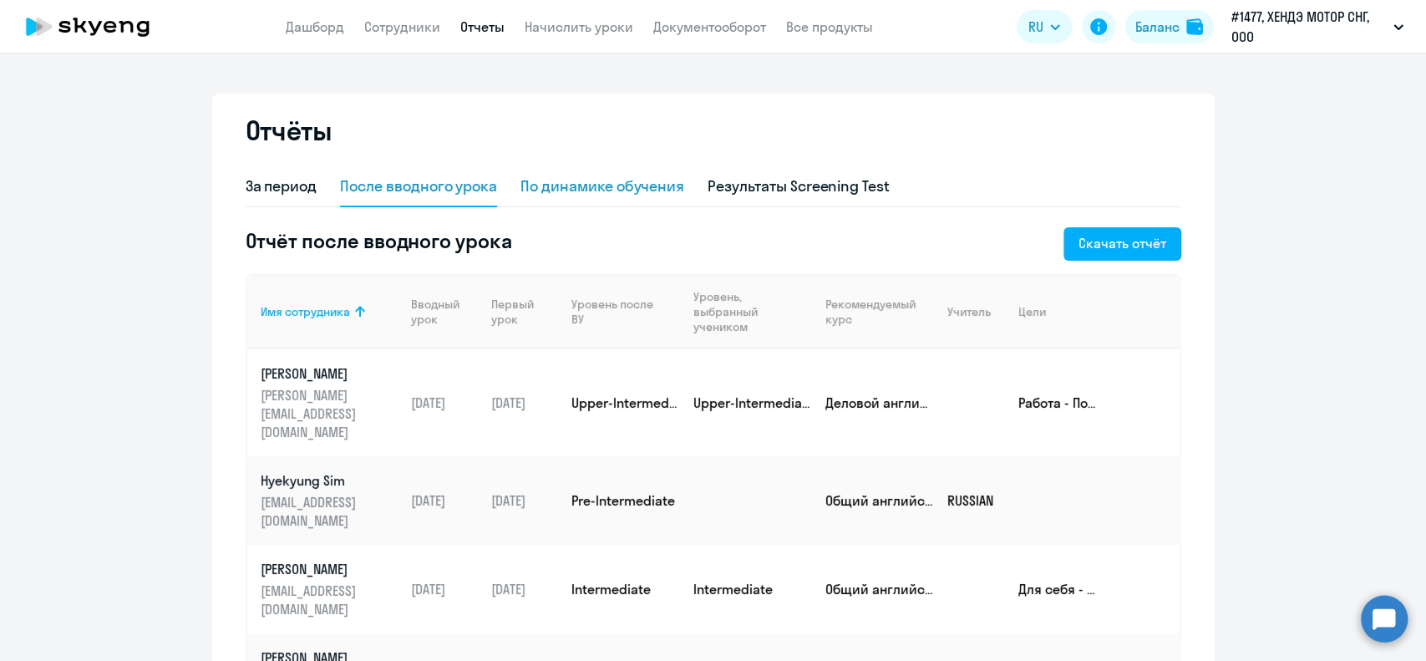 The height and width of the screenshot is (661, 1426). Describe the element at coordinates (1036, 27) in the screenshot. I see `span: RU` at that location.